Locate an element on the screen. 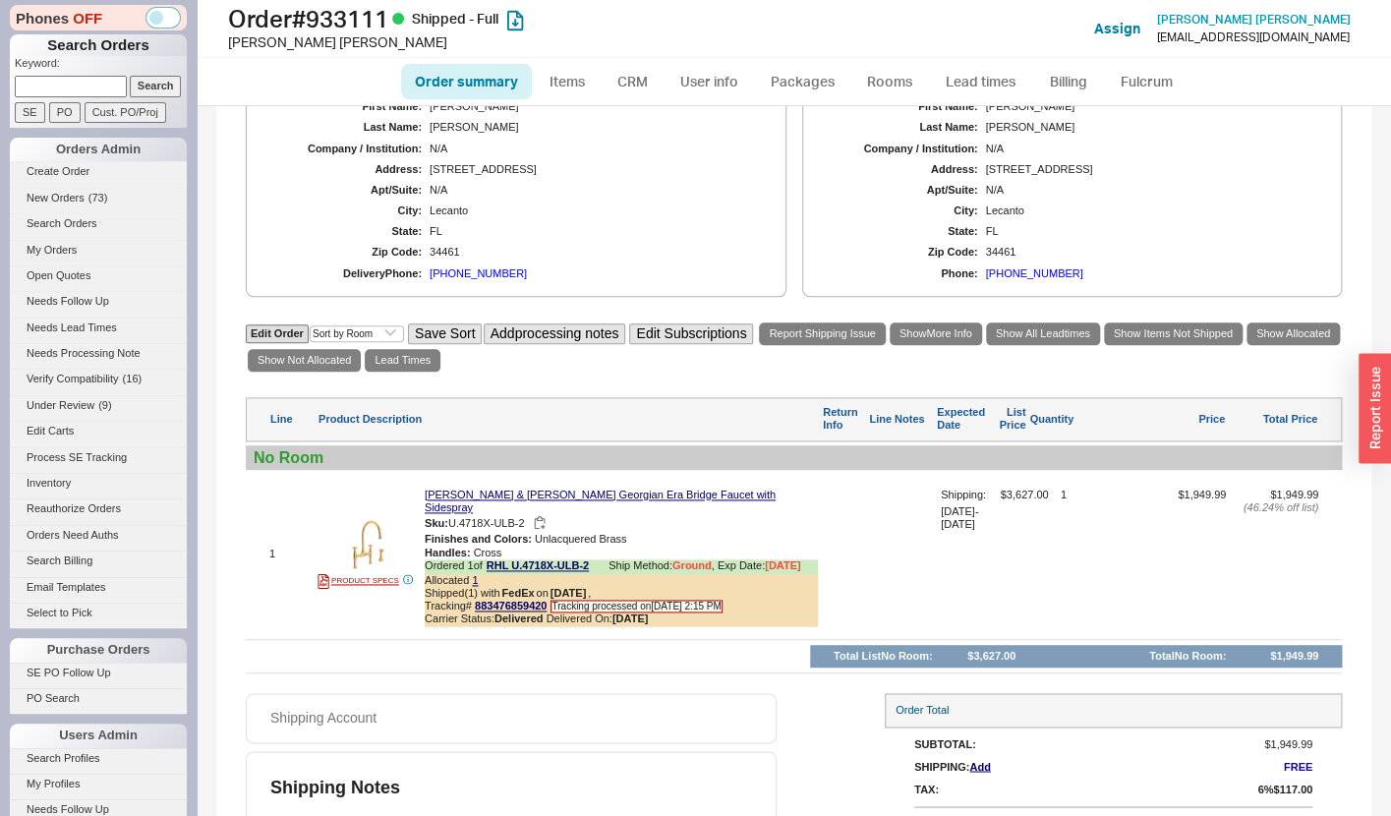 The image size is (1391, 816). span: Needs Follow Up is located at coordinates (68, 301).